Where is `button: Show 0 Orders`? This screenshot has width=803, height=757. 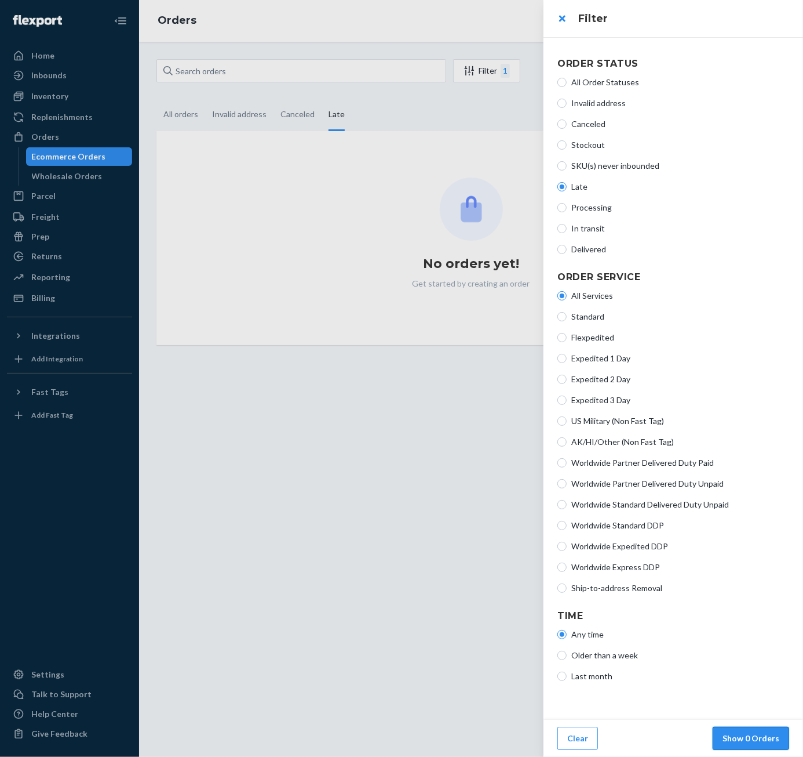
button: Show 0 Orders is located at coordinates (751, 738).